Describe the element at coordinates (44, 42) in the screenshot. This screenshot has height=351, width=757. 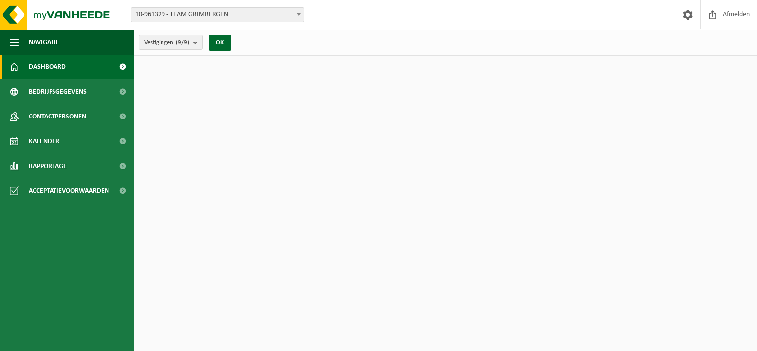
I see `span: Navigatie` at that location.